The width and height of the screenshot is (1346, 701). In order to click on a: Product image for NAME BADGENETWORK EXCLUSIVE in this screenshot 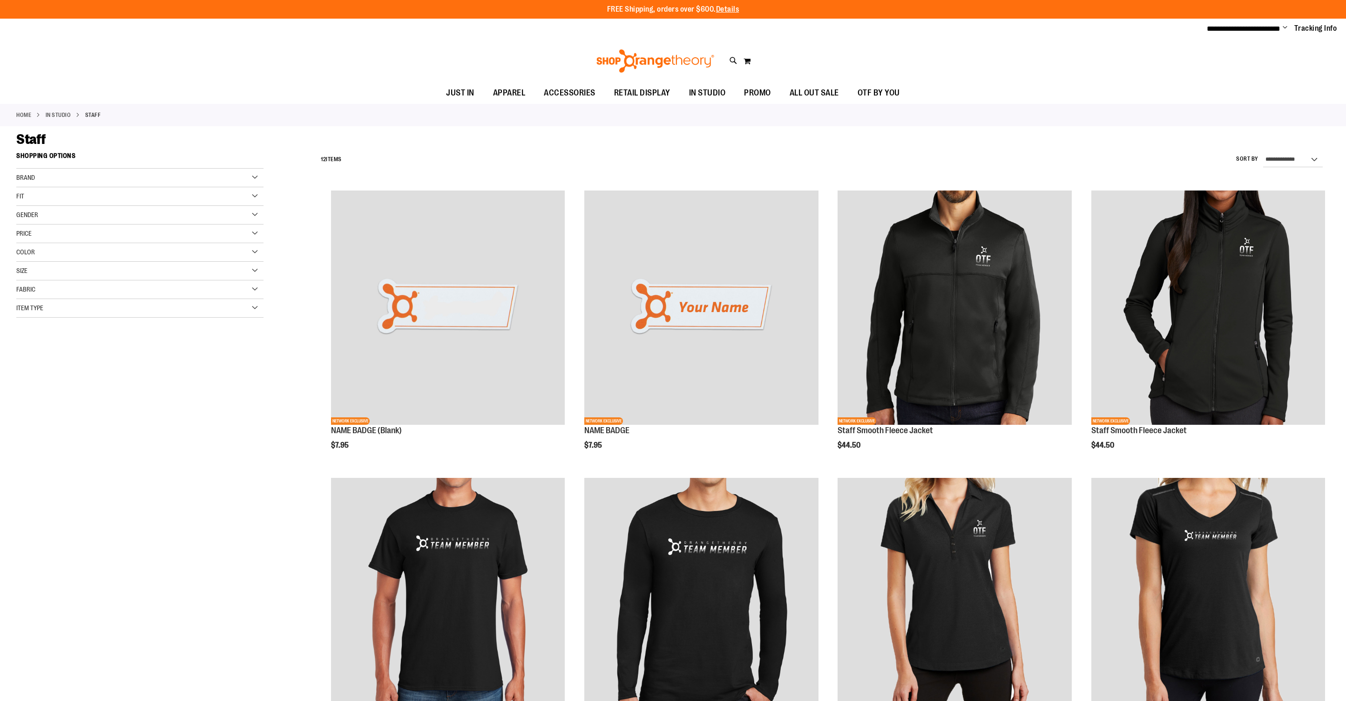, I will do `click(701, 308)`.